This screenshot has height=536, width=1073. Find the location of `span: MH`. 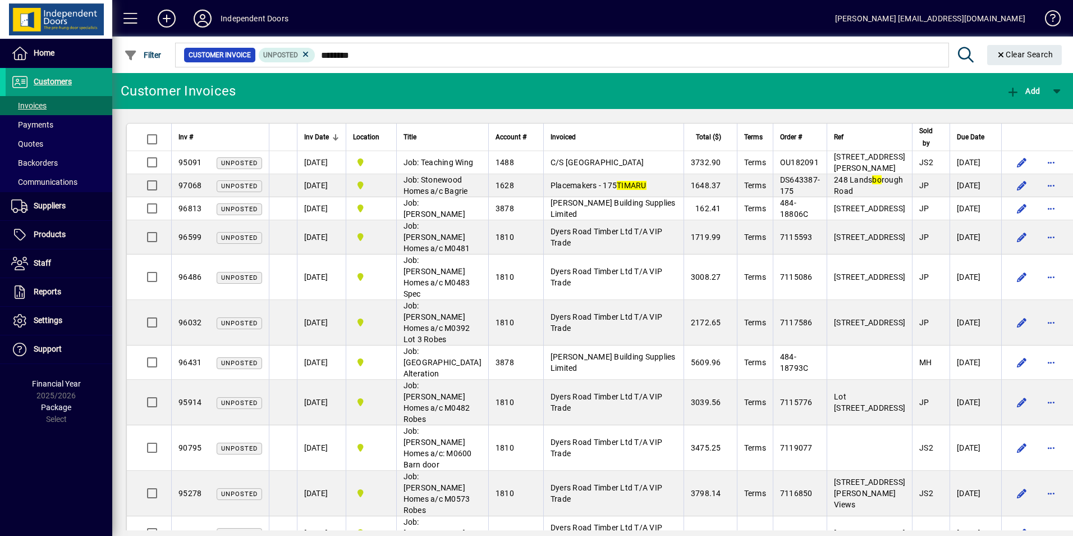

span: MH is located at coordinates (926, 362).